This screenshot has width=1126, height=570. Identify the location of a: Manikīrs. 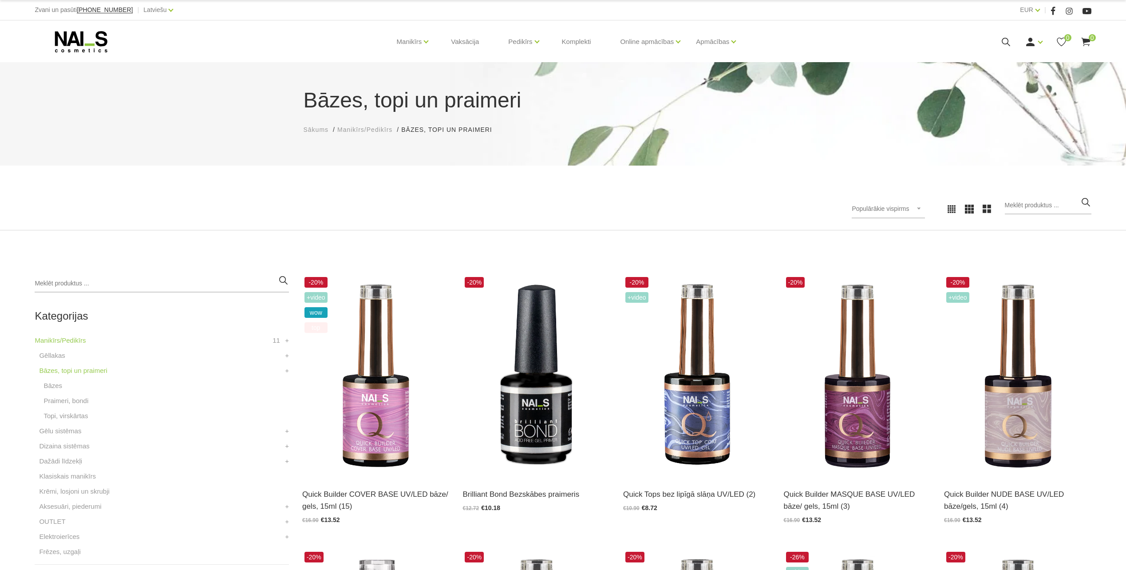
(409, 42).